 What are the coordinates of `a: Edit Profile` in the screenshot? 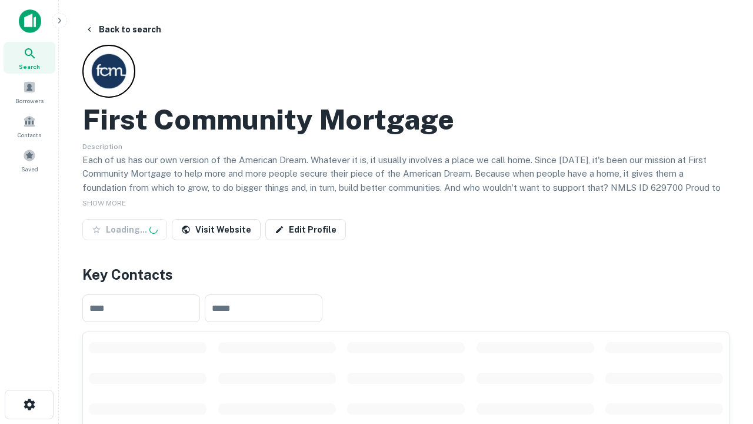 It's located at (305, 230).